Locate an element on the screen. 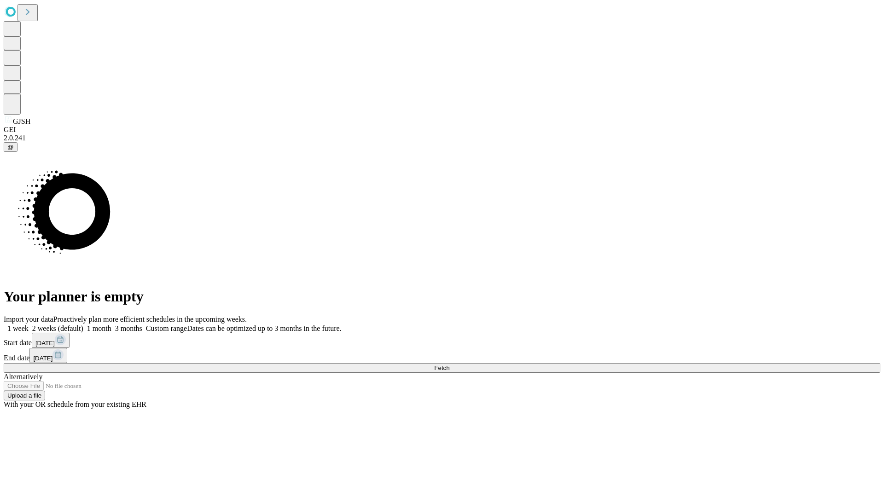 This screenshot has width=884, height=497. span: 2 weeks (default) is located at coordinates (58, 328).